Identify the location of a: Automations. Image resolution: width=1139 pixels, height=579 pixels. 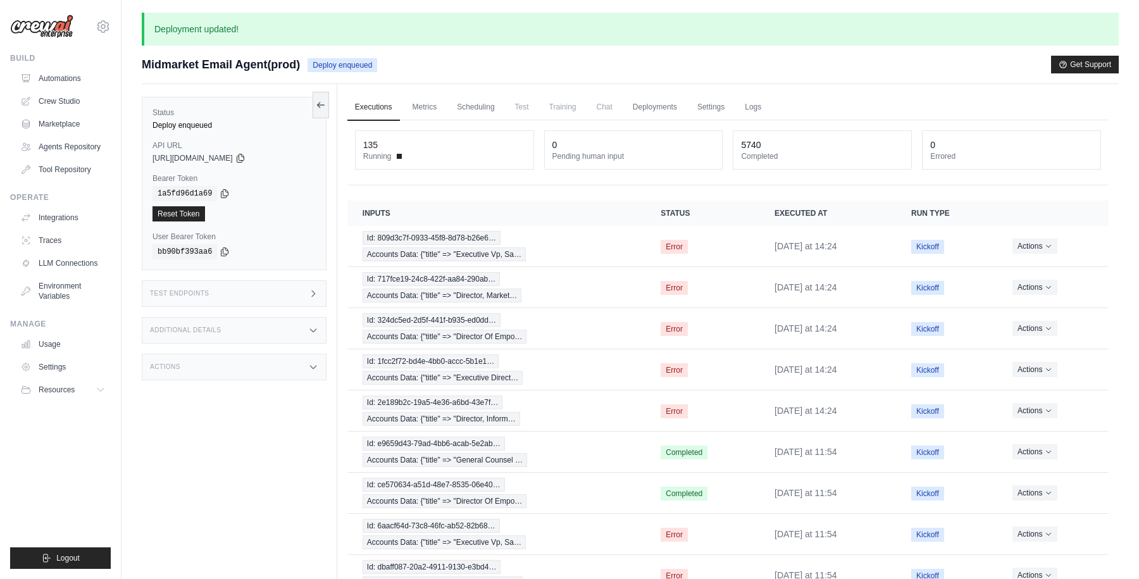
(63, 78).